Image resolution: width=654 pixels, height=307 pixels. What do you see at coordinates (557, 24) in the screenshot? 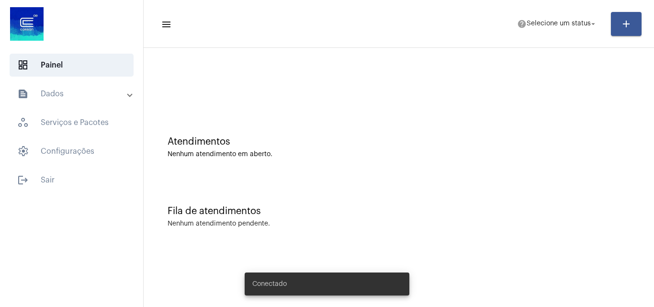
I see `button: Selecione um status` at bounding box center [557, 24].